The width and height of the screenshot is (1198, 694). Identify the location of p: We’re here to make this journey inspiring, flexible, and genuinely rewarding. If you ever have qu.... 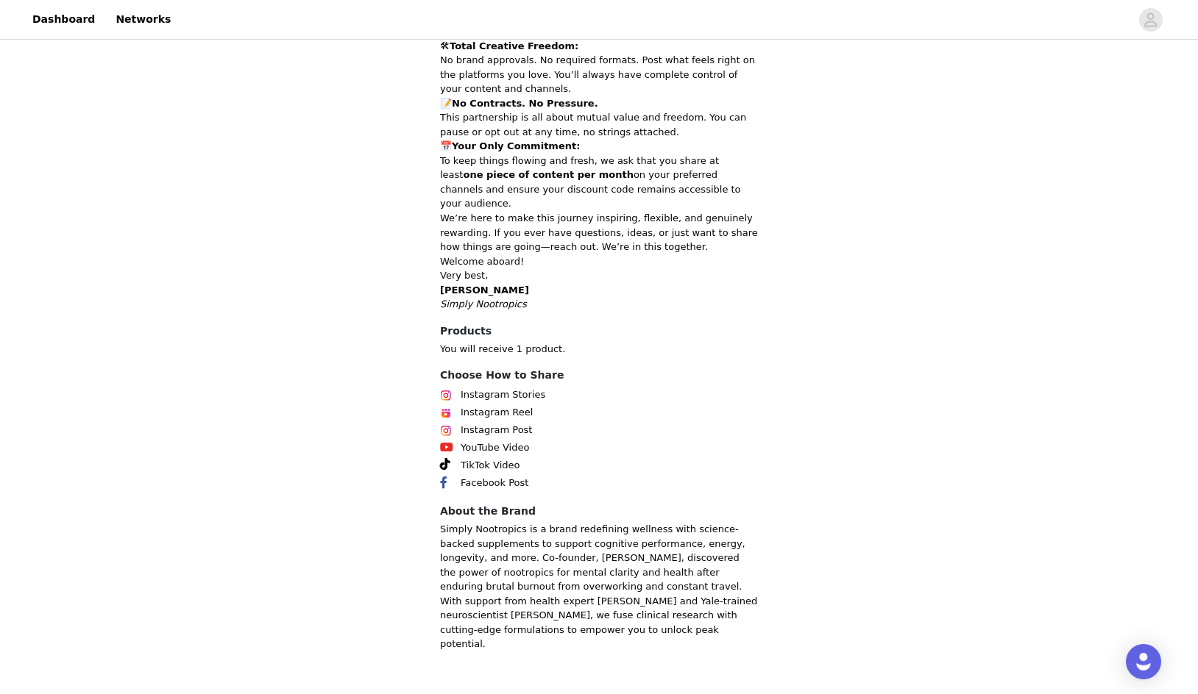
(599, 232).